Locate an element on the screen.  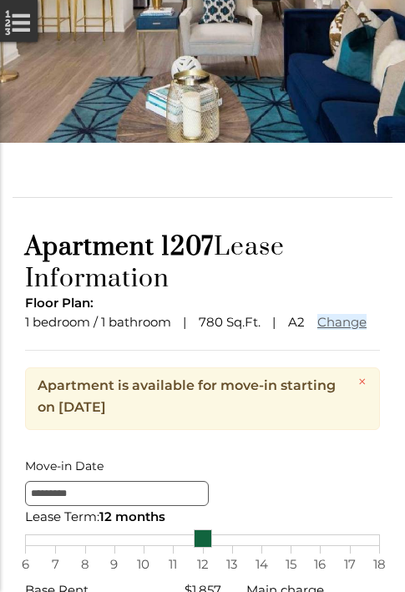
a: Change is located at coordinates (342, 322).